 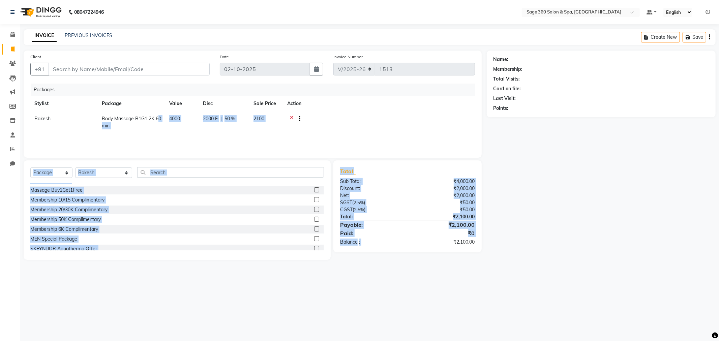 I want to click on div: Paid:, so click(x=371, y=233).